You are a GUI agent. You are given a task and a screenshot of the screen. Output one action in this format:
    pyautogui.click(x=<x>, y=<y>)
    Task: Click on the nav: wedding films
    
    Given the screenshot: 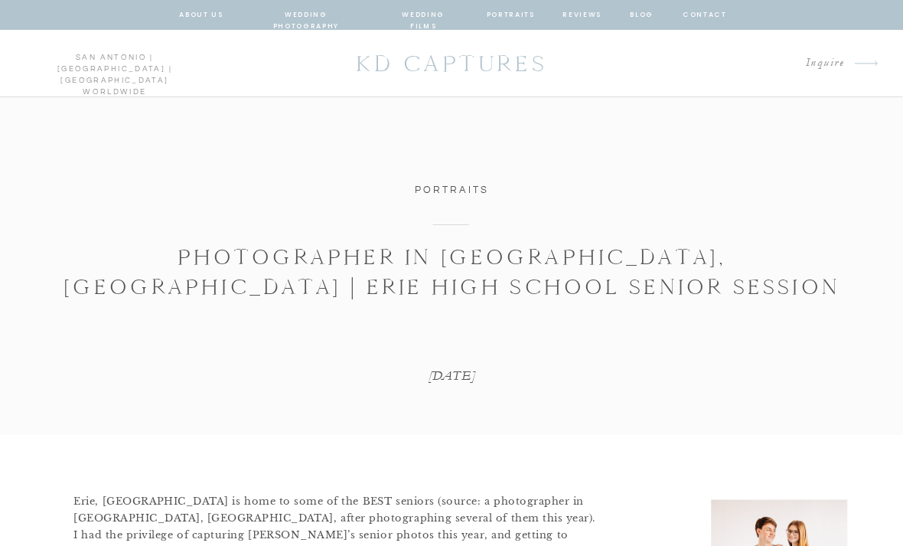 What is the action you would take?
    pyautogui.click(x=422, y=15)
    